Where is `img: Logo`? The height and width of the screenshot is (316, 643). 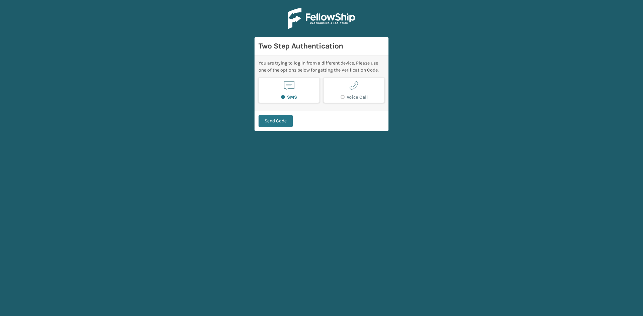
img: Logo is located at coordinates (321, 18).